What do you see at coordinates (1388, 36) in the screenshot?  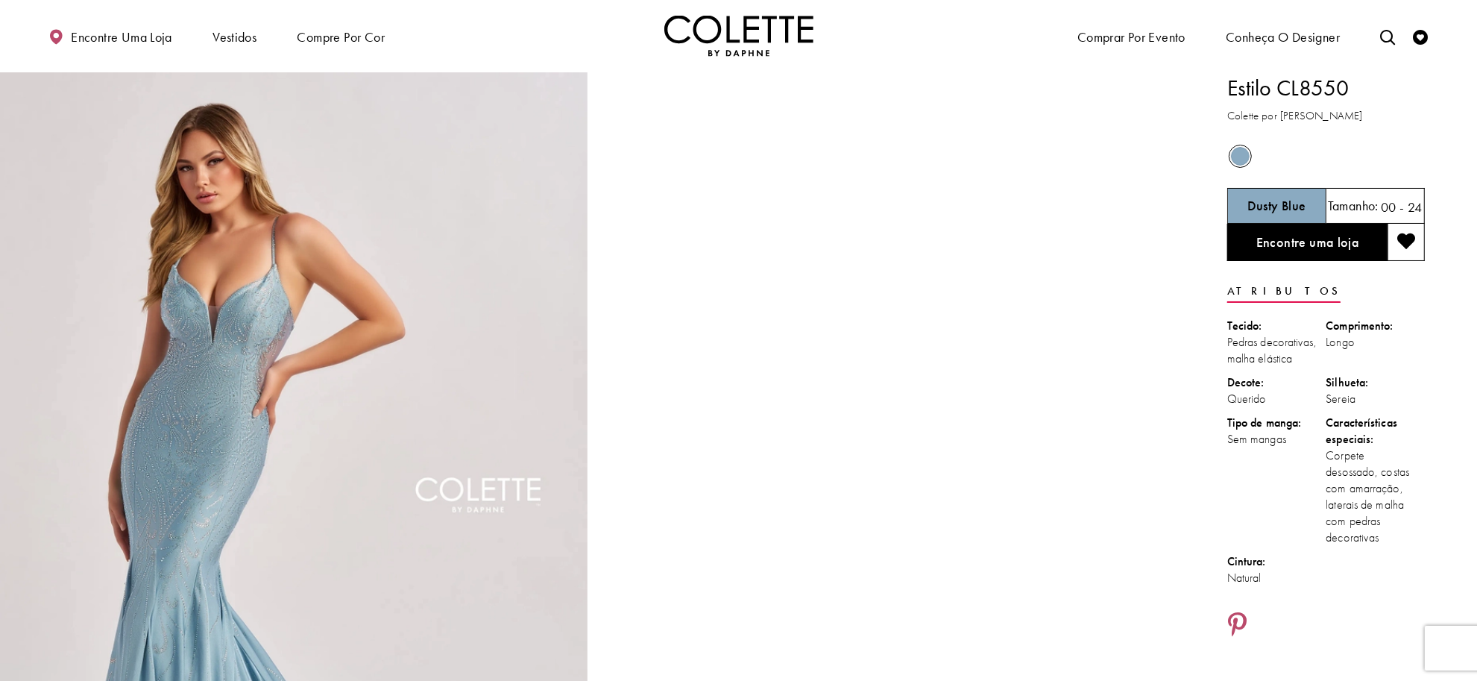 I see `a: Alternar pesquisa` at bounding box center [1388, 36].